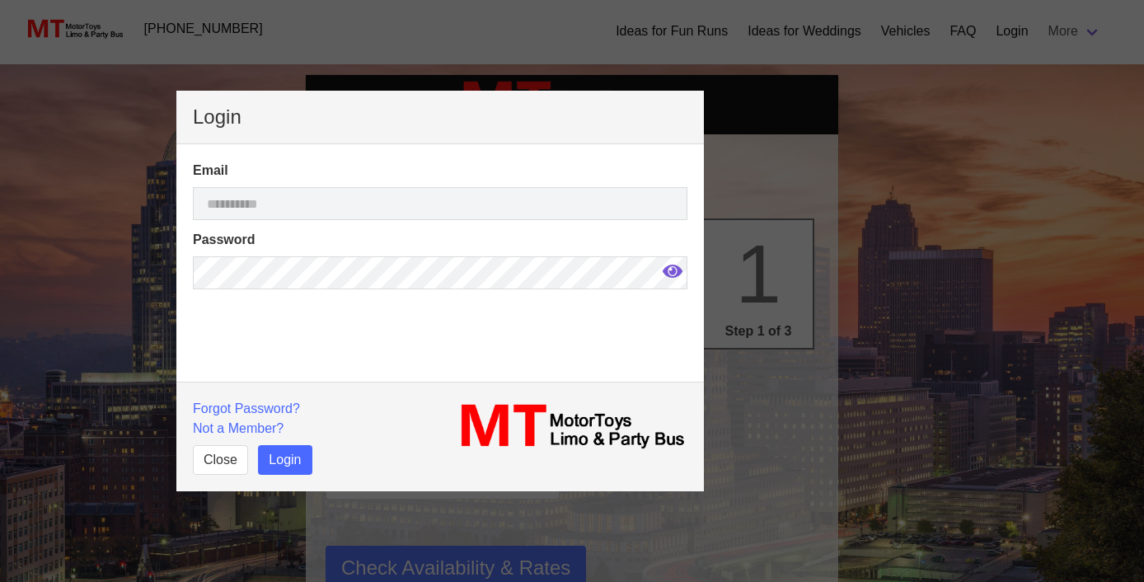  Describe the element at coordinates (569, 426) in the screenshot. I see `img: MT_logo_name.png` at that location.